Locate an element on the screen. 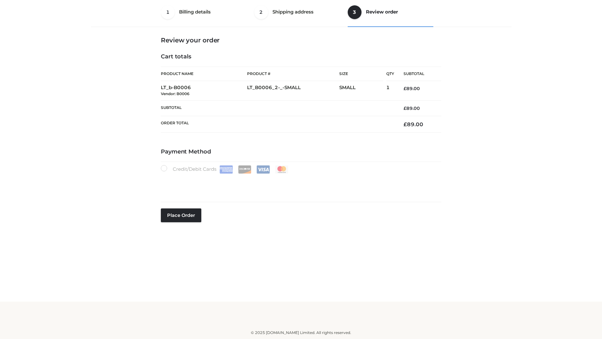 The image size is (602, 339). button: Place order is located at coordinates (181, 215).